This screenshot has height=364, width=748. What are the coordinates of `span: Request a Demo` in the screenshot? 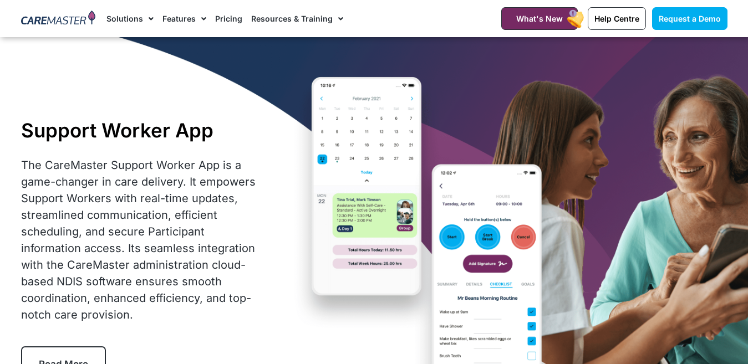 It's located at (690, 18).